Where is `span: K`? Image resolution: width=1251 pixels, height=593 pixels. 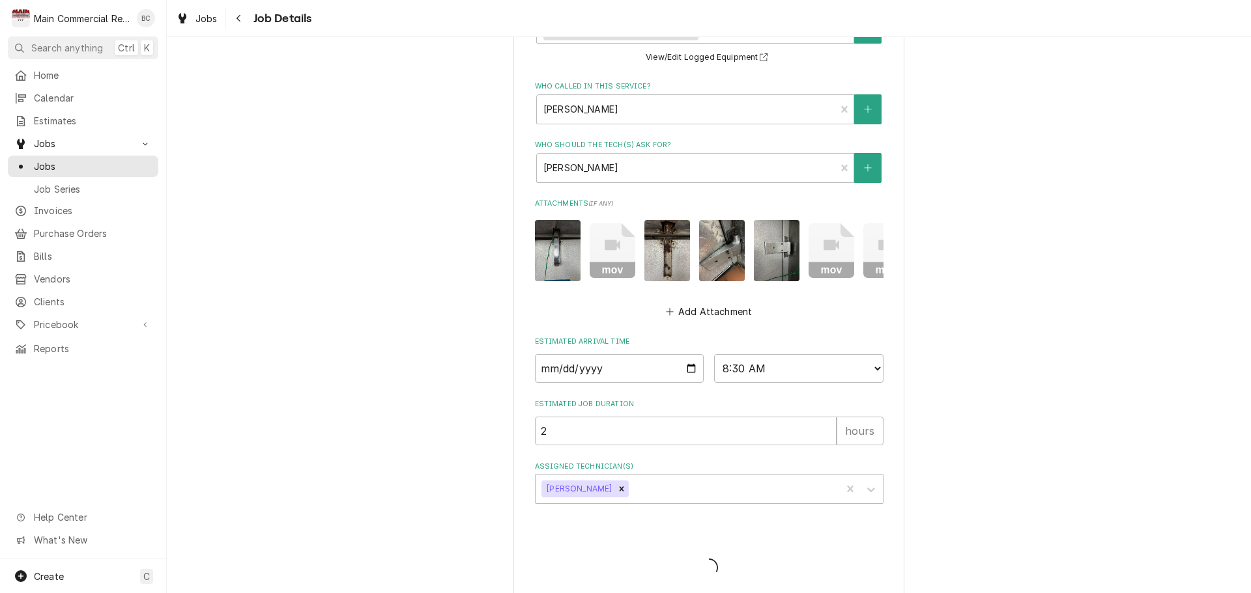
span: K is located at coordinates (147, 48).